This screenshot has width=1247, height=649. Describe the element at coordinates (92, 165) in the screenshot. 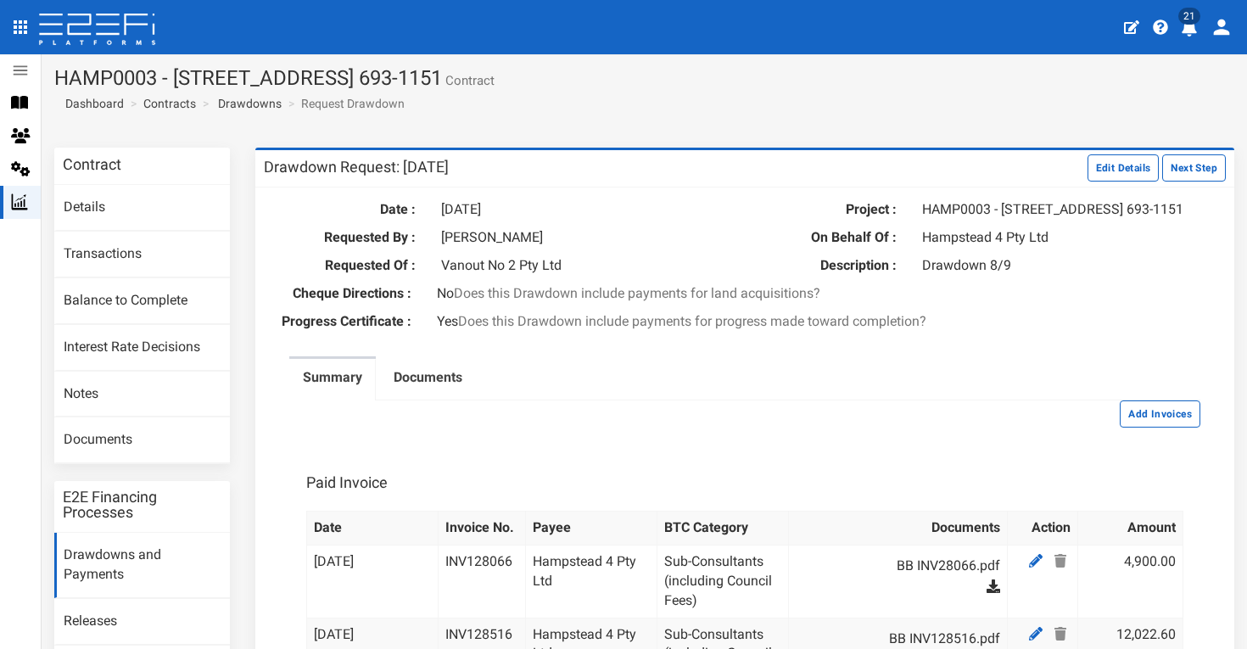

I see `h3: Contract` at that location.